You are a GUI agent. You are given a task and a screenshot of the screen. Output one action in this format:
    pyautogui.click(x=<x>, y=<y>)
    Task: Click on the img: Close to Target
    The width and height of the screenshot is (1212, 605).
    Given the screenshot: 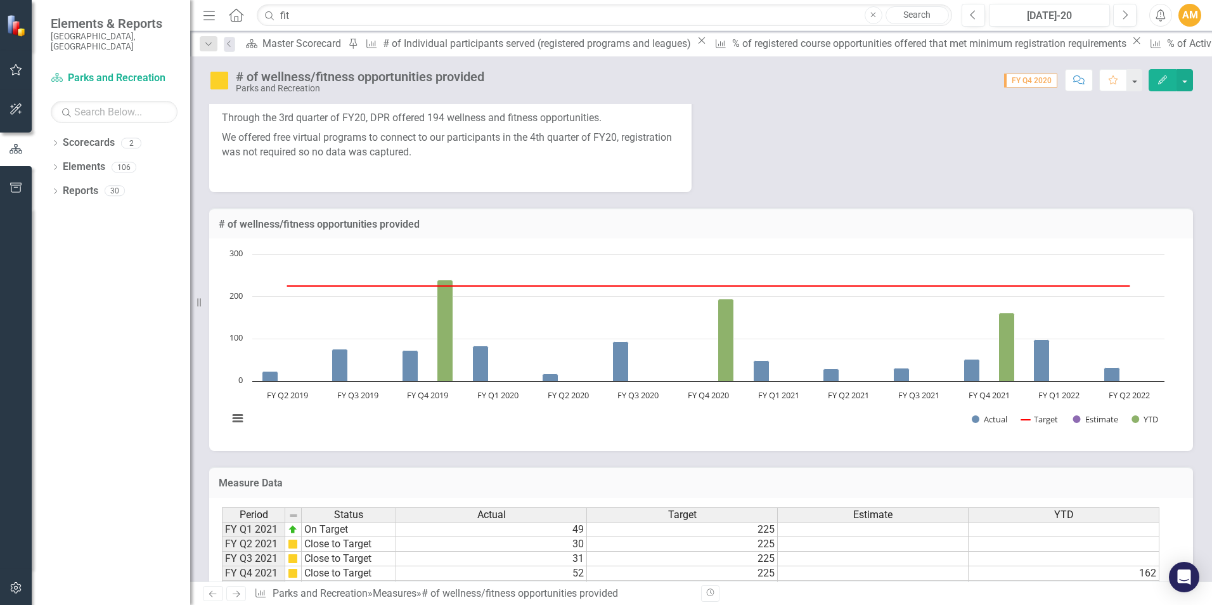 What is the action you would take?
    pyautogui.click(x=219, y=81)
    